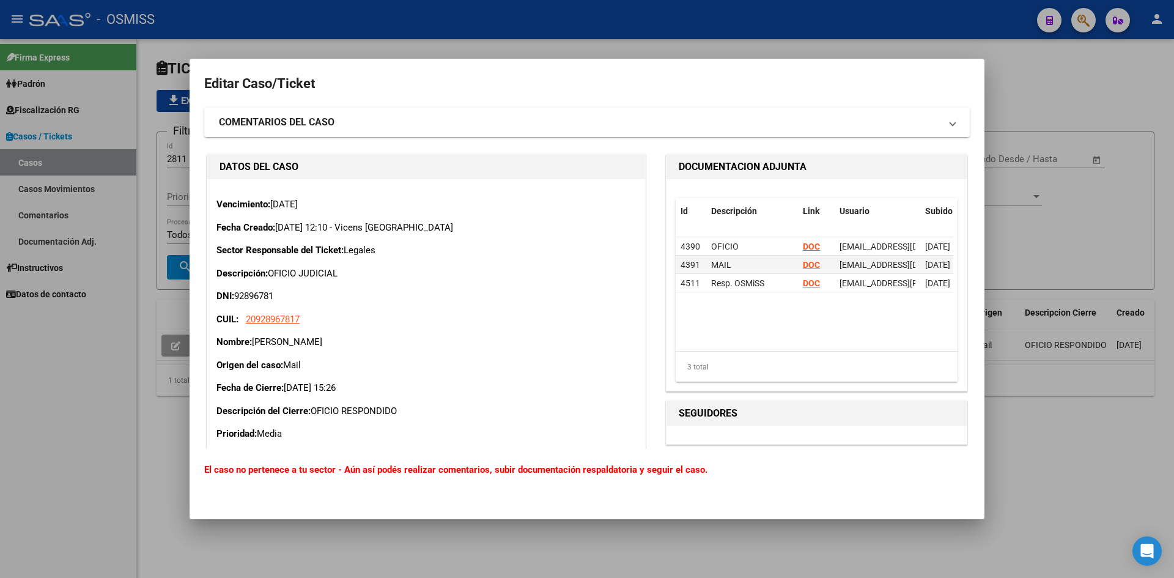 The width and height of the screenshot is (1174, 578). I want to click on strong: Descripción:, so click(242, 273).